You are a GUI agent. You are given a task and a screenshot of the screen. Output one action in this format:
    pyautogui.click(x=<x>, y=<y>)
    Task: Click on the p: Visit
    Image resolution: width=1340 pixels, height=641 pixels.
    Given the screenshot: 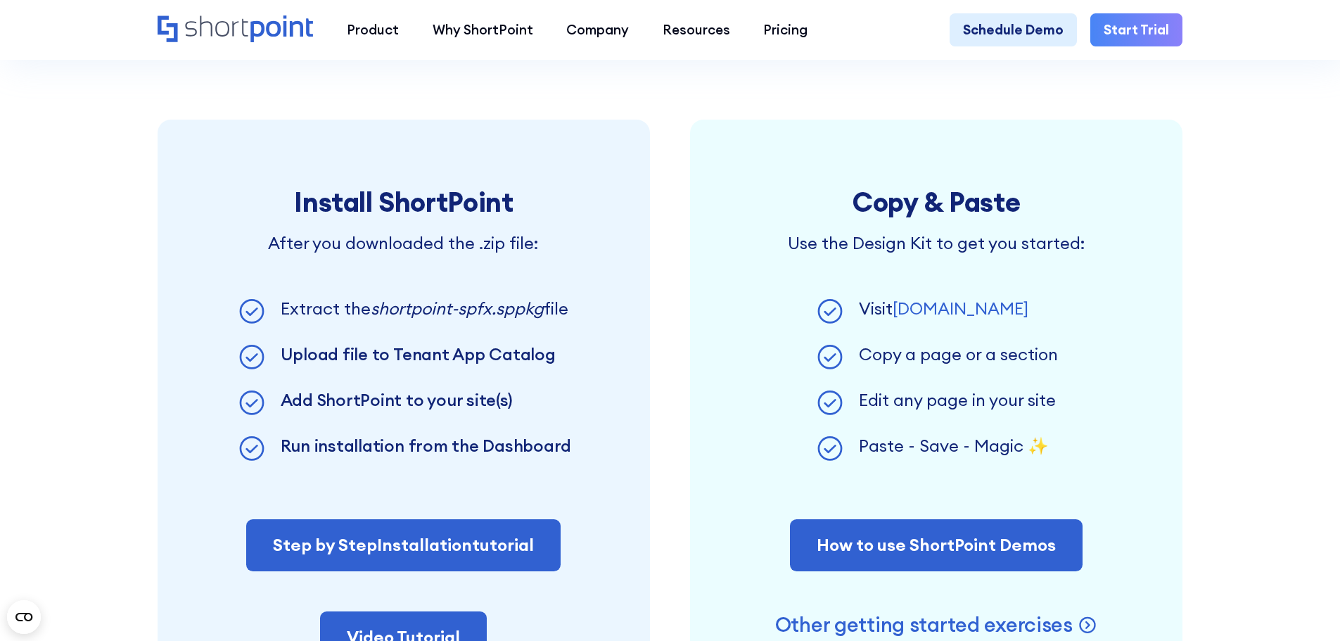 What is the action you would take?
    pyautogui.click(x=944, y=309)
    